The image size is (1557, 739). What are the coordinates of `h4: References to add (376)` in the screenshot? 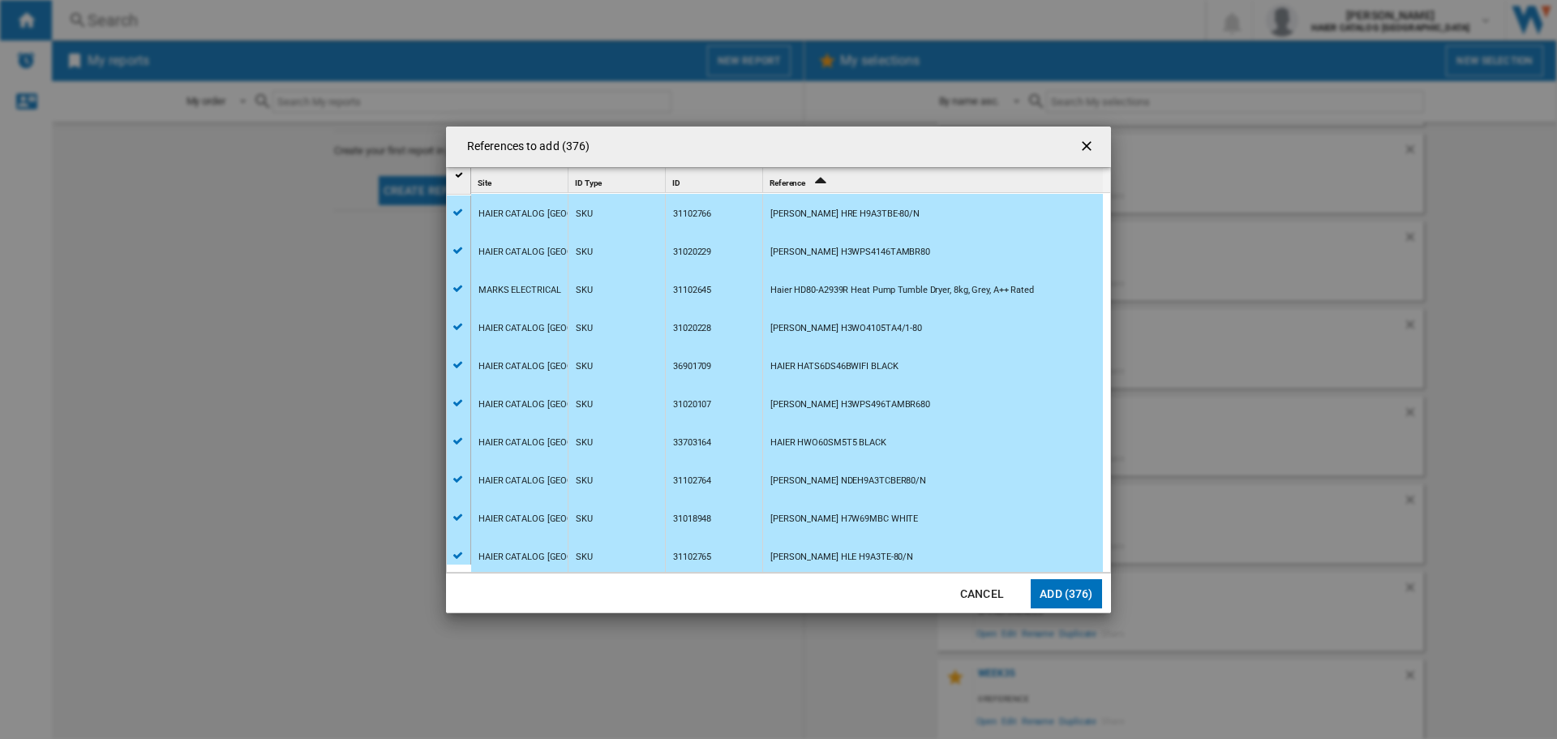 It's located at (524, 147).